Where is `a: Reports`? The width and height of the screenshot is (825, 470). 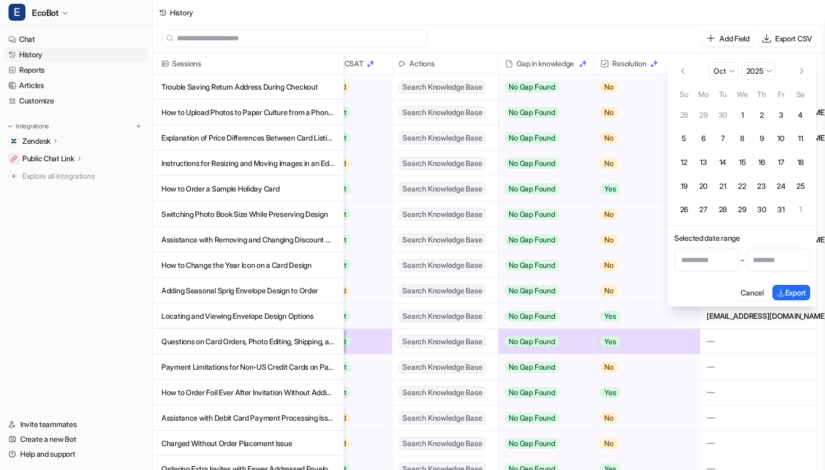
a: Reports is located at coordinates (76, 70).